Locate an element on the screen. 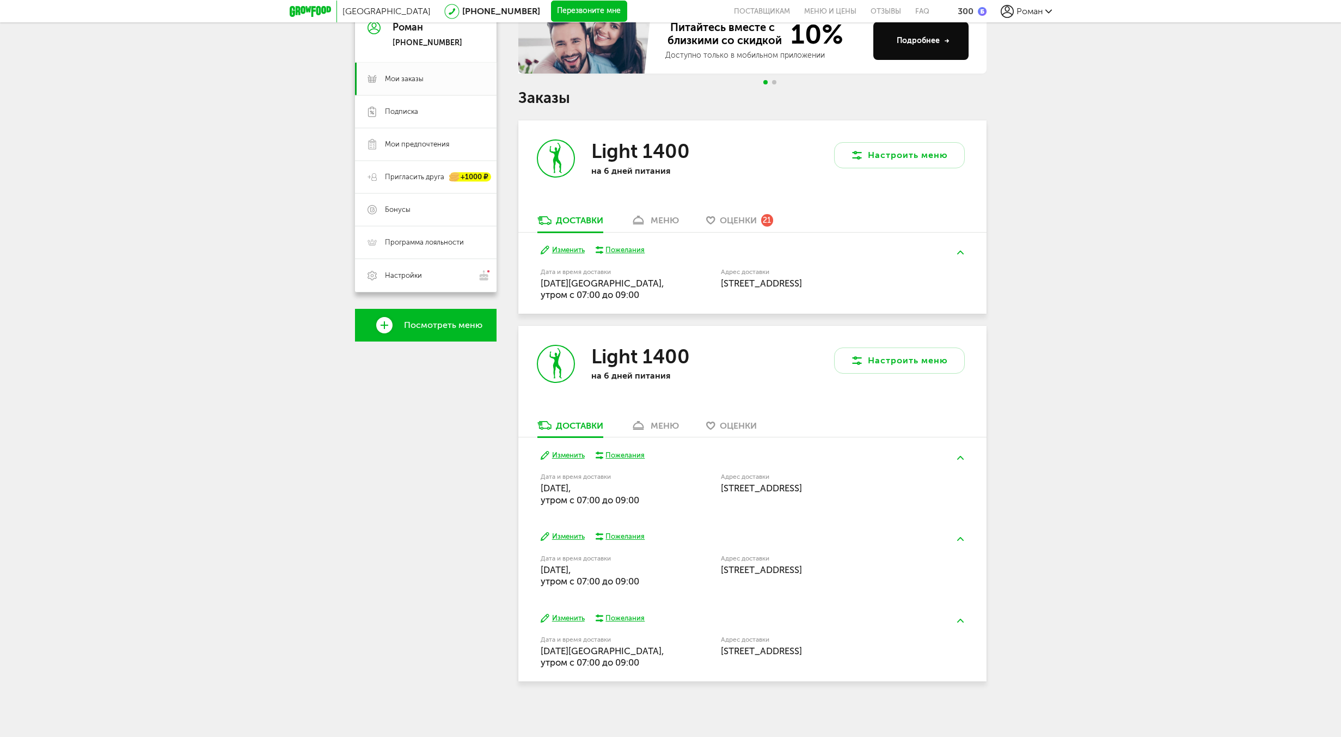 The height and width of the screenshot is (737, 1341). img: family-banner.579af9d.jpg is located at coordinates (586, 41).